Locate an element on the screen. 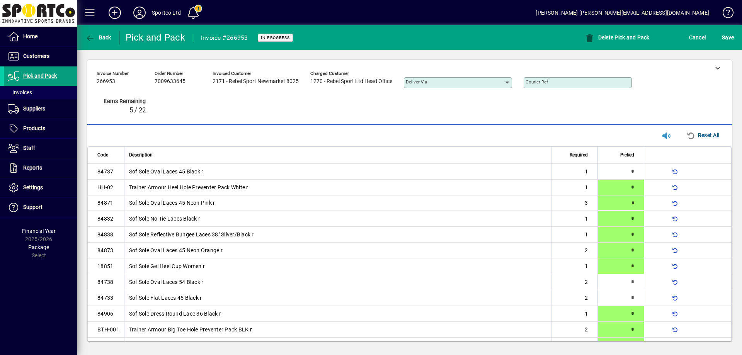 The height and width of the screenshot is (355, 742). span: Support is located at coordinates (33, 207).